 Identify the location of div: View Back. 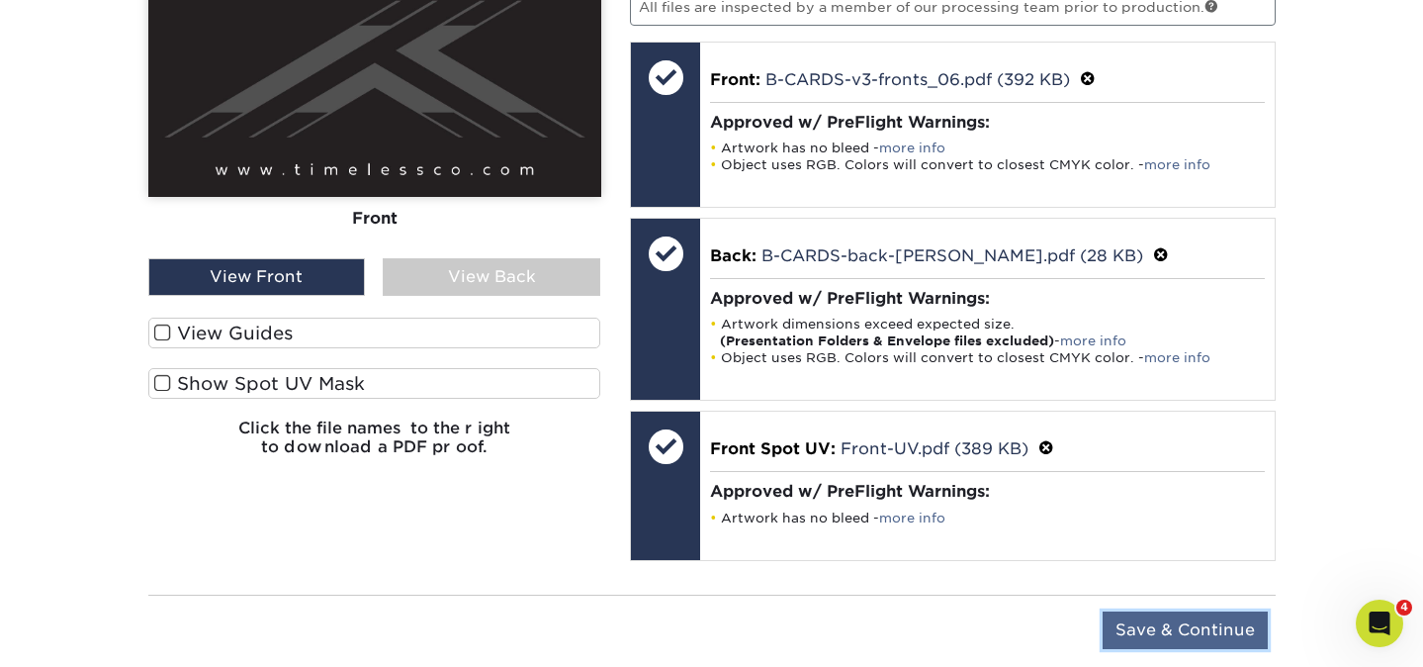
(492, 277).